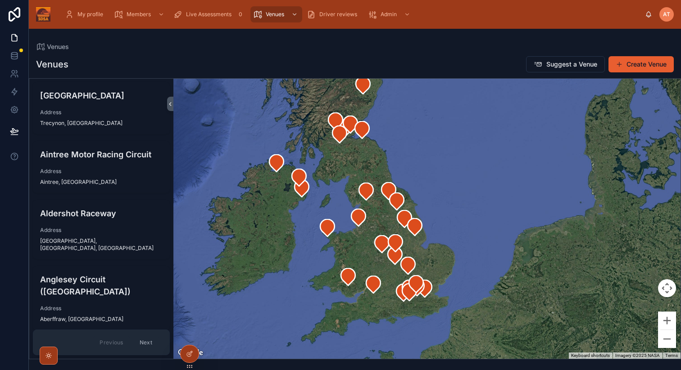  I want to click on button: Create Venue, so click(641, 64).